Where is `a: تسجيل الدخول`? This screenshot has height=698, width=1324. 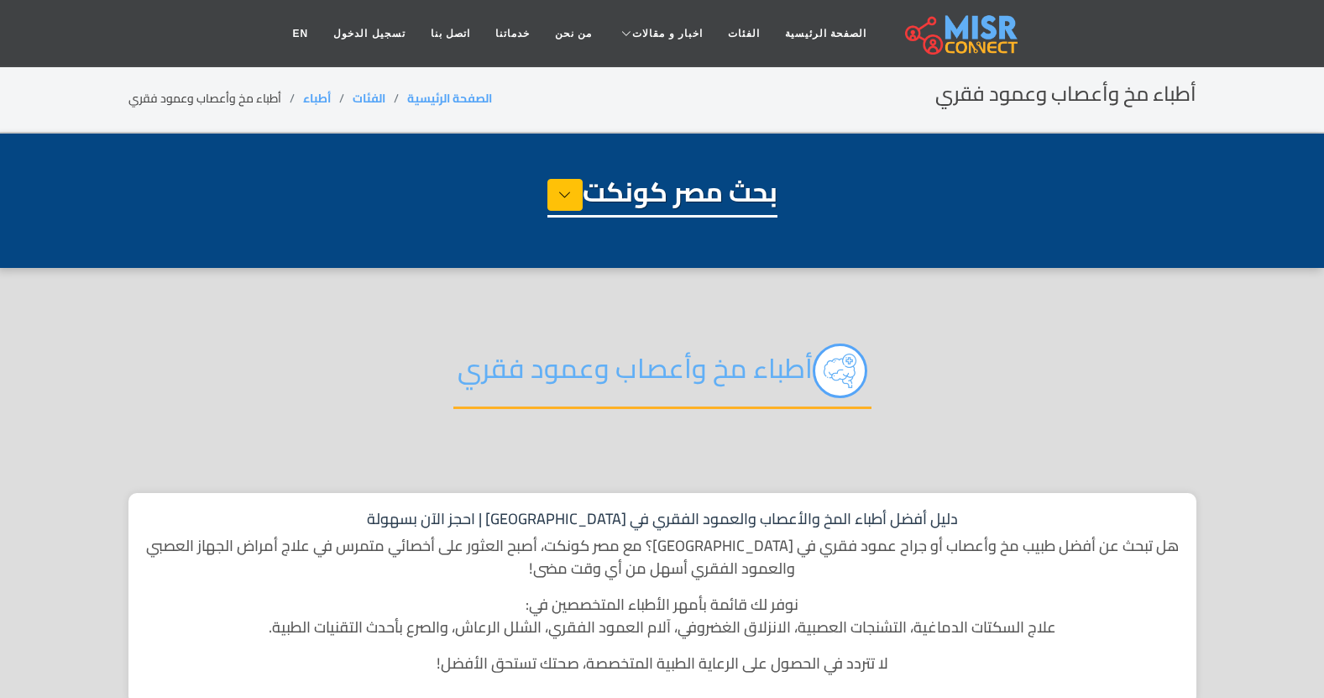 a: تسجيل الدخول is located at coordinates (369, 34).